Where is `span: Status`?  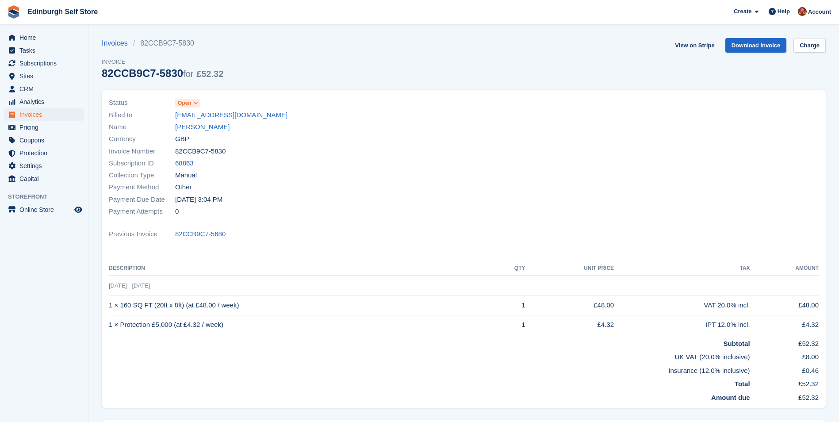
span: Status is located at coordinates (142, 103).